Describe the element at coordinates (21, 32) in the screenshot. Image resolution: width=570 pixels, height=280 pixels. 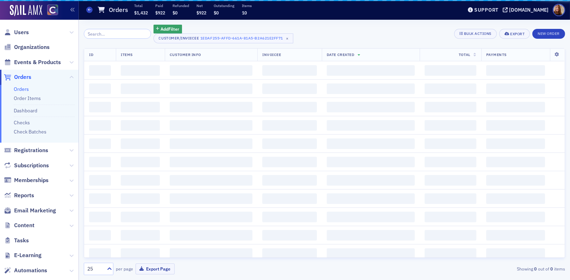
I see `span: Users` at that location.